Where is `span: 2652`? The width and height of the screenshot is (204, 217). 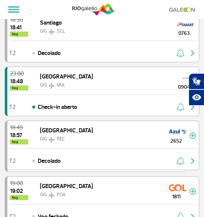 span: 2652 is located at coordinates (176, 141).